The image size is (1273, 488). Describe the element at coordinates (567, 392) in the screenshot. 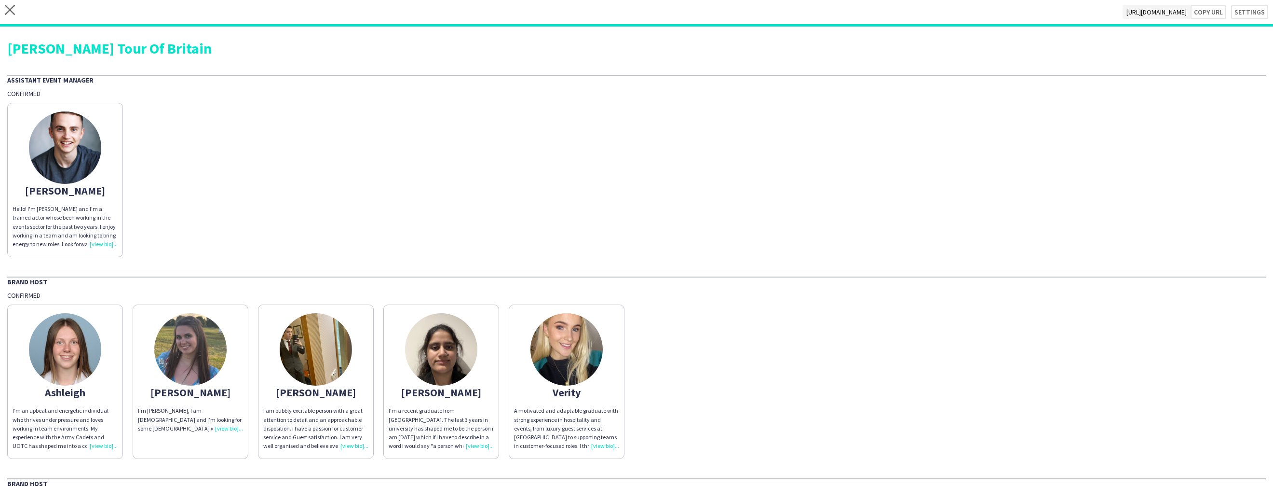

I see `div: Verity` at that location.